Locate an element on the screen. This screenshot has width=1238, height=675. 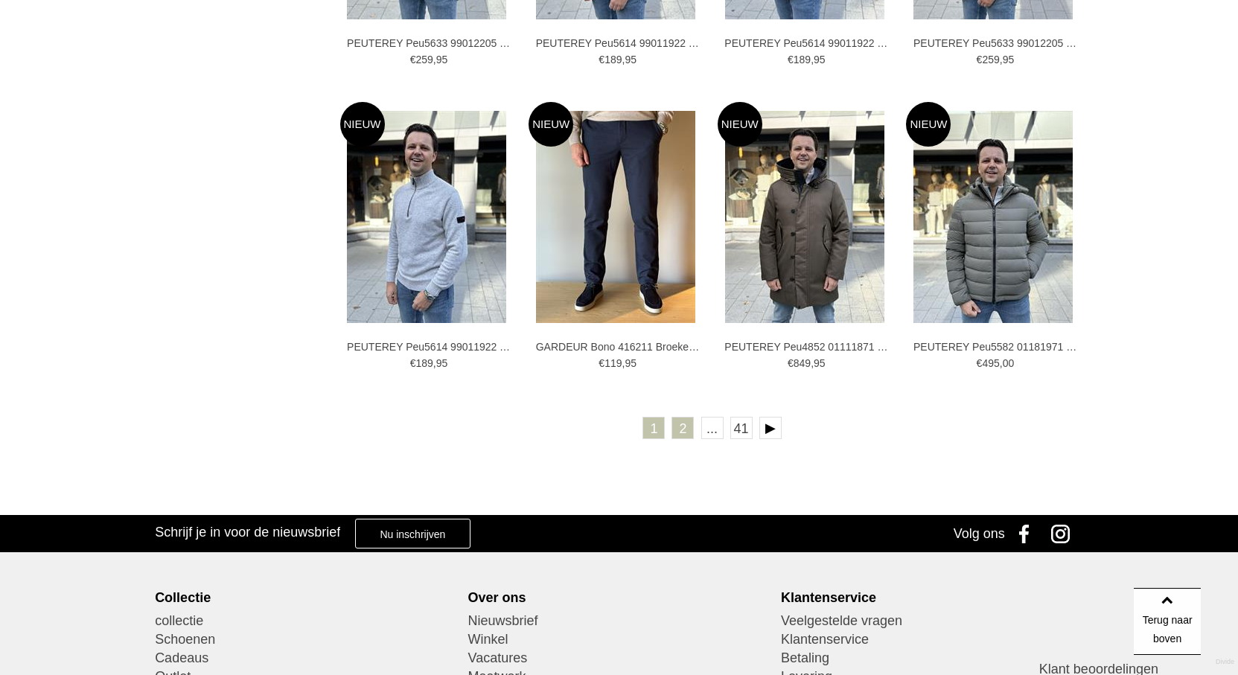
a: 1 is located at coordinates (653, 428).